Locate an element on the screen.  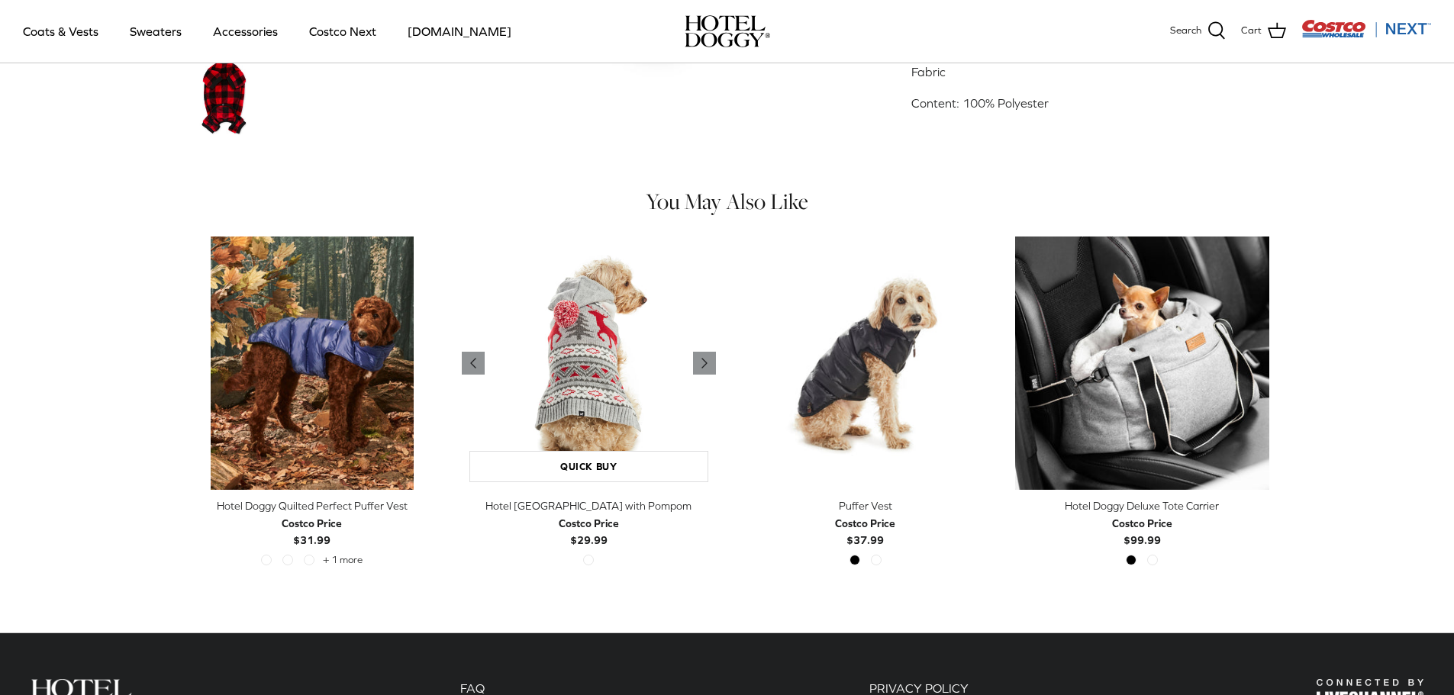
div: Hotel Doggy Deluxe Tote Carrier is located at coordinates (1142, 506).